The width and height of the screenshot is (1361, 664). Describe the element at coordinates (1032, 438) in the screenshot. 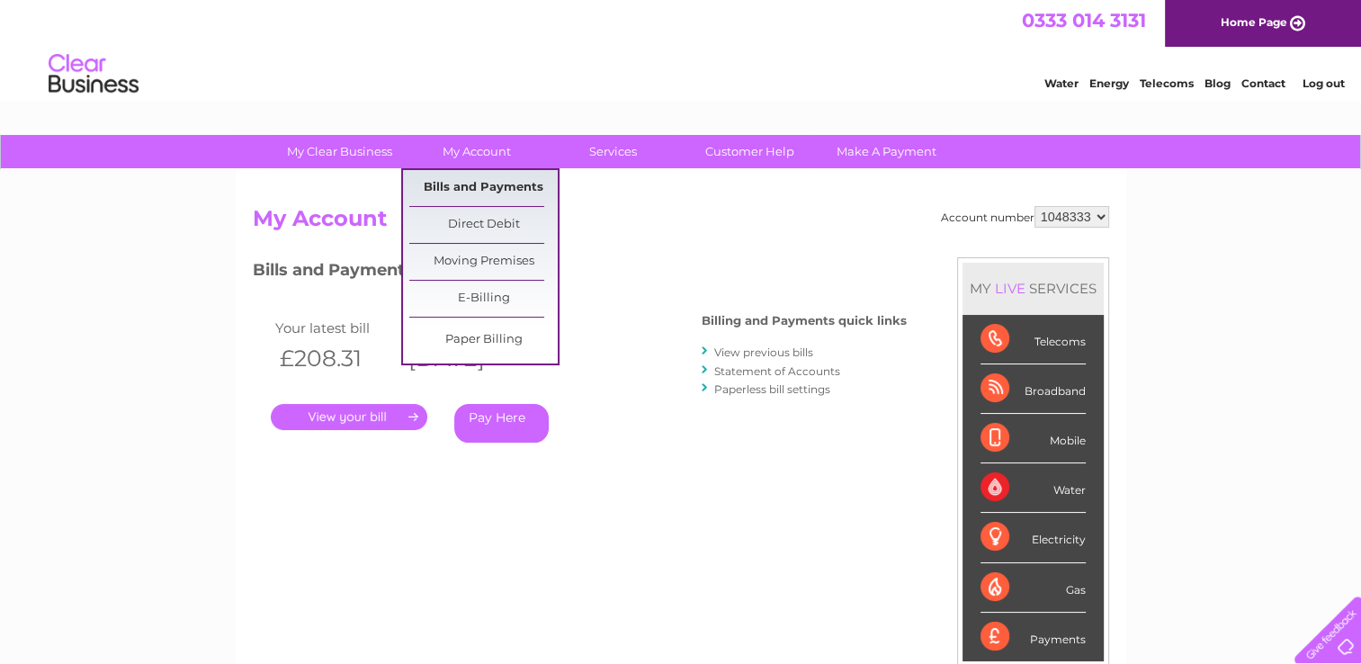

I see `div: Mobile` at that location.